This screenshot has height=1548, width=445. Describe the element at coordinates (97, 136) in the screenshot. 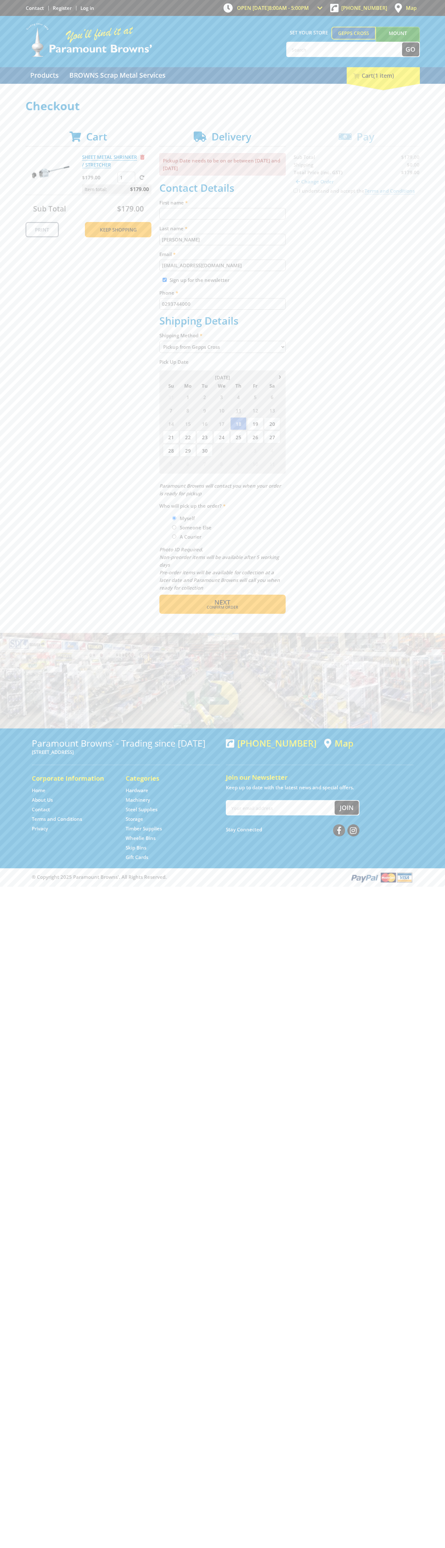

I see `span: Cart` at that location.